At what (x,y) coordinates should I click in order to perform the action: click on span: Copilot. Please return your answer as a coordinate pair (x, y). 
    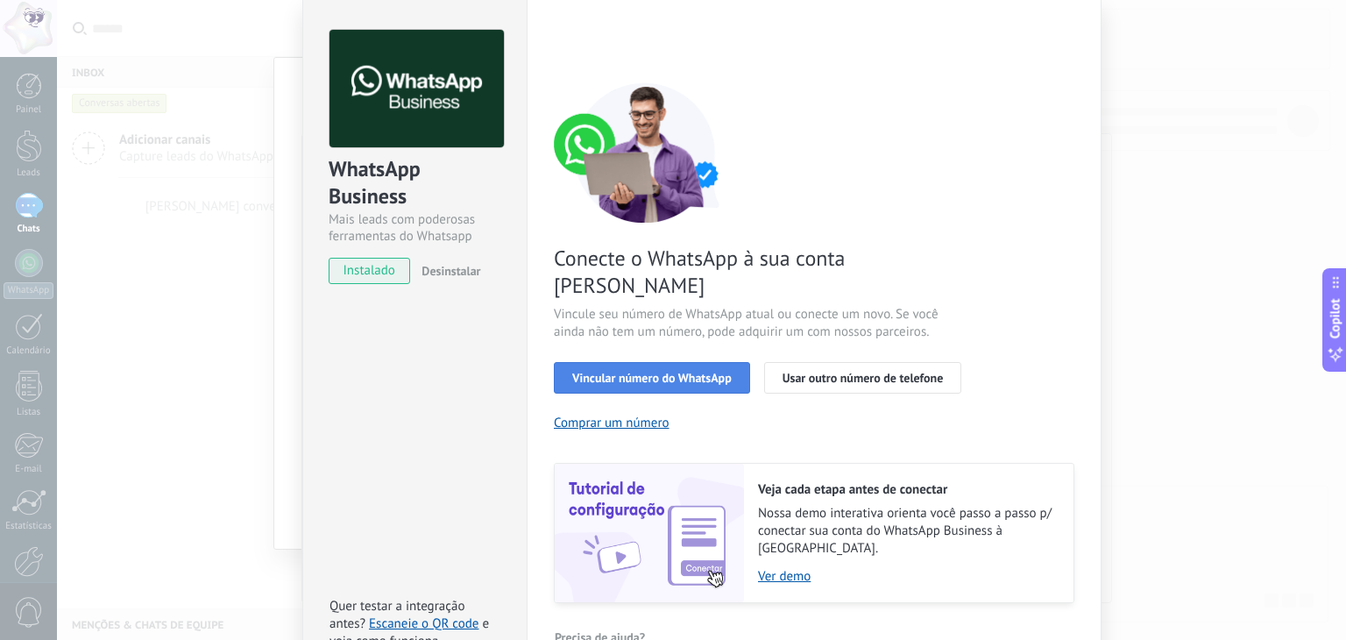
    Looking at the image, I should click on (1336, 319).